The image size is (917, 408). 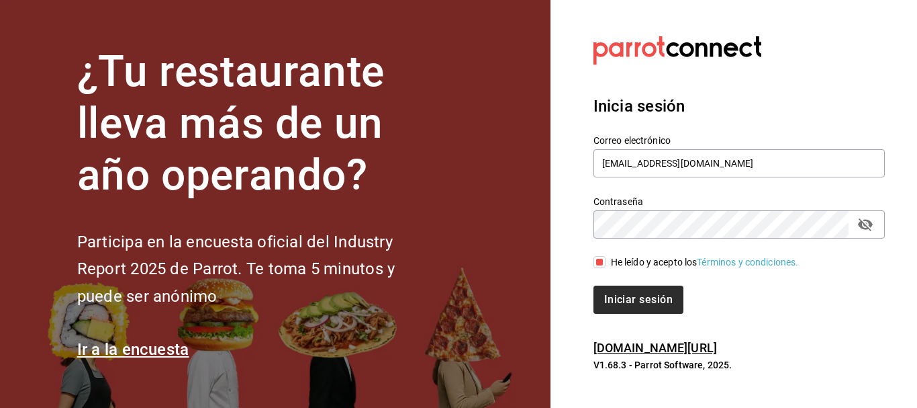 I want to click on h3: Inicia sesión, so click(x=739, y=106).